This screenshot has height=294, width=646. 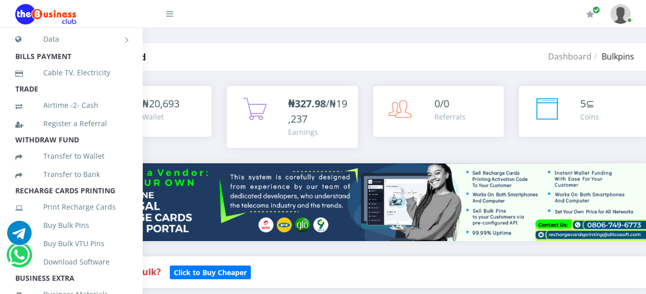 I want to click on a: Download Software, so click(x=71, y=262).